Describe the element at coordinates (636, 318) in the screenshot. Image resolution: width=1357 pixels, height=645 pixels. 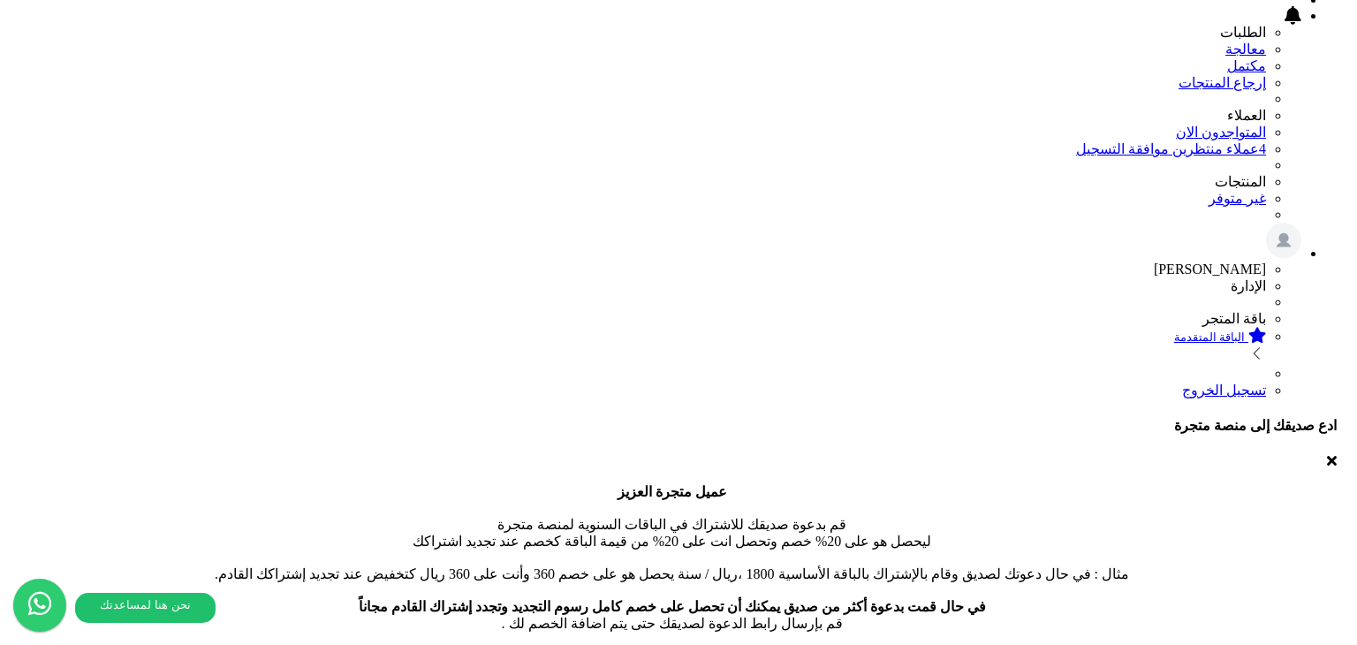
I see `li: باقة المتجر` at that location.